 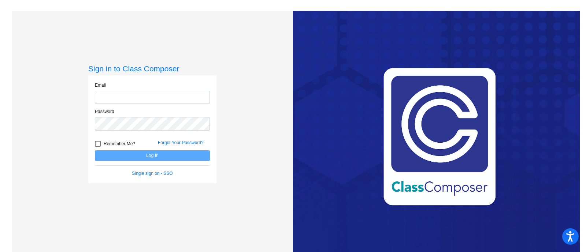 What do you see at coordinates (104, 112) in the screenshot?
I see `label: Password` at bounding box center [104, 112].